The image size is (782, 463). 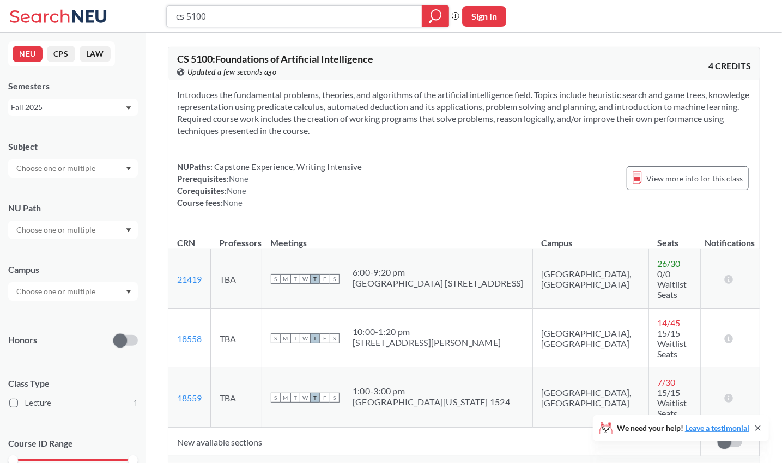 I want to click on div: 1:00 - 3:00 pm, so click(x=431, y=391).